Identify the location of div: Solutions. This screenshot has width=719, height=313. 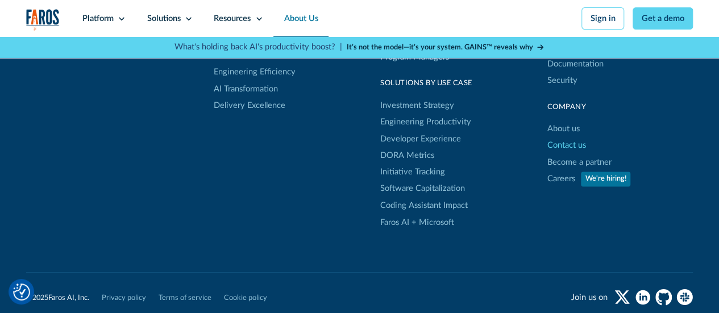
(164, 19).